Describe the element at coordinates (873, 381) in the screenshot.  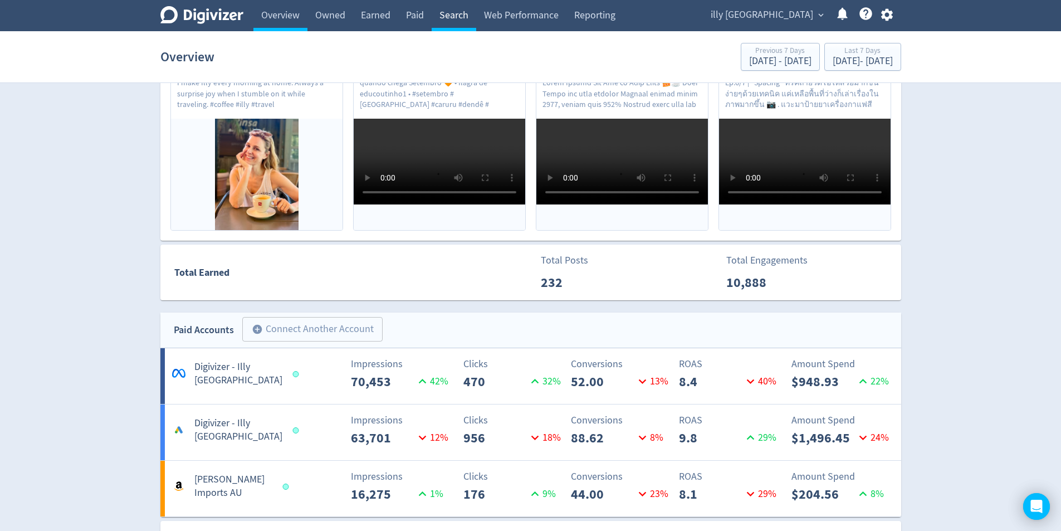
I see `p: 22 %` at that location.